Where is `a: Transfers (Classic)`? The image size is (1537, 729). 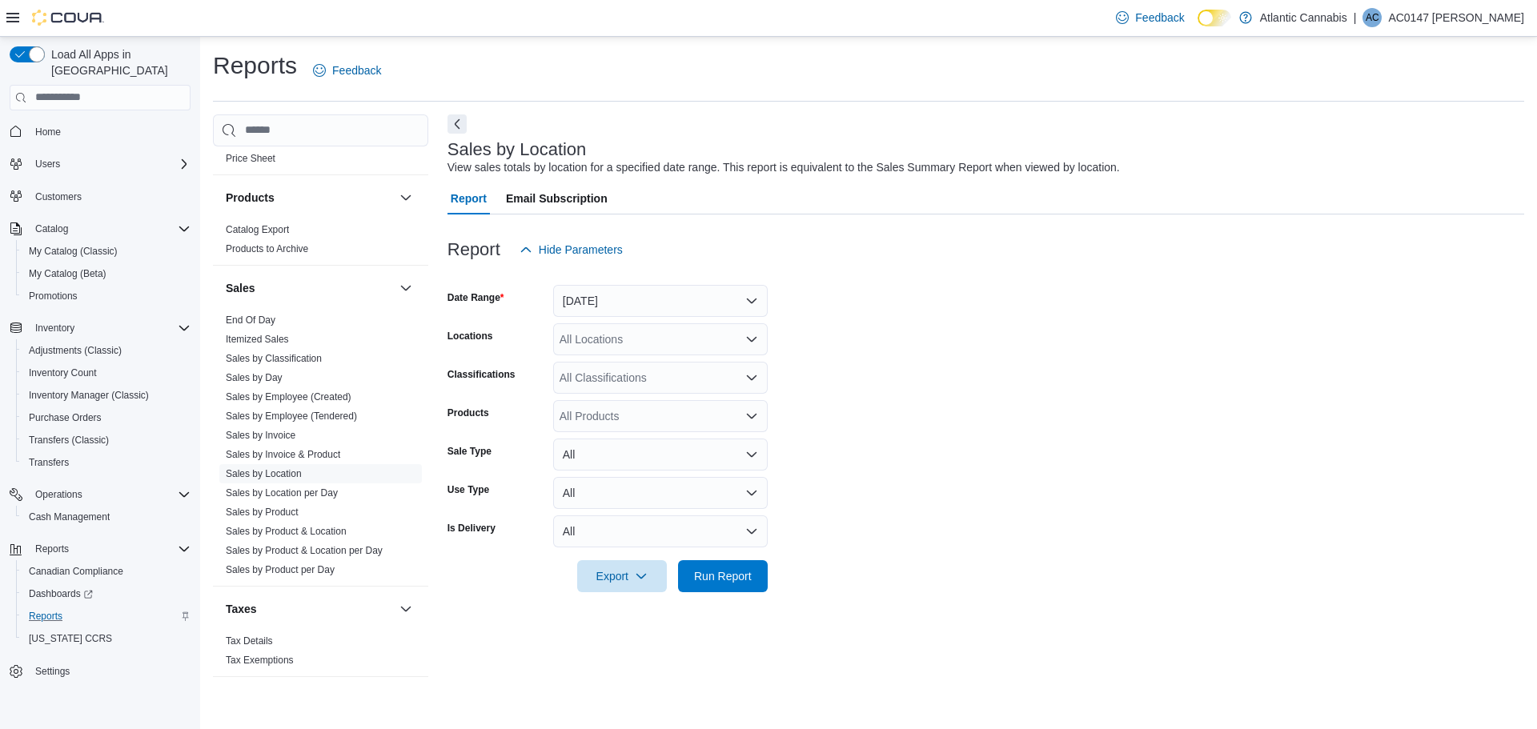
a: Transfers (Classic) is located at coordinates (69, 440).